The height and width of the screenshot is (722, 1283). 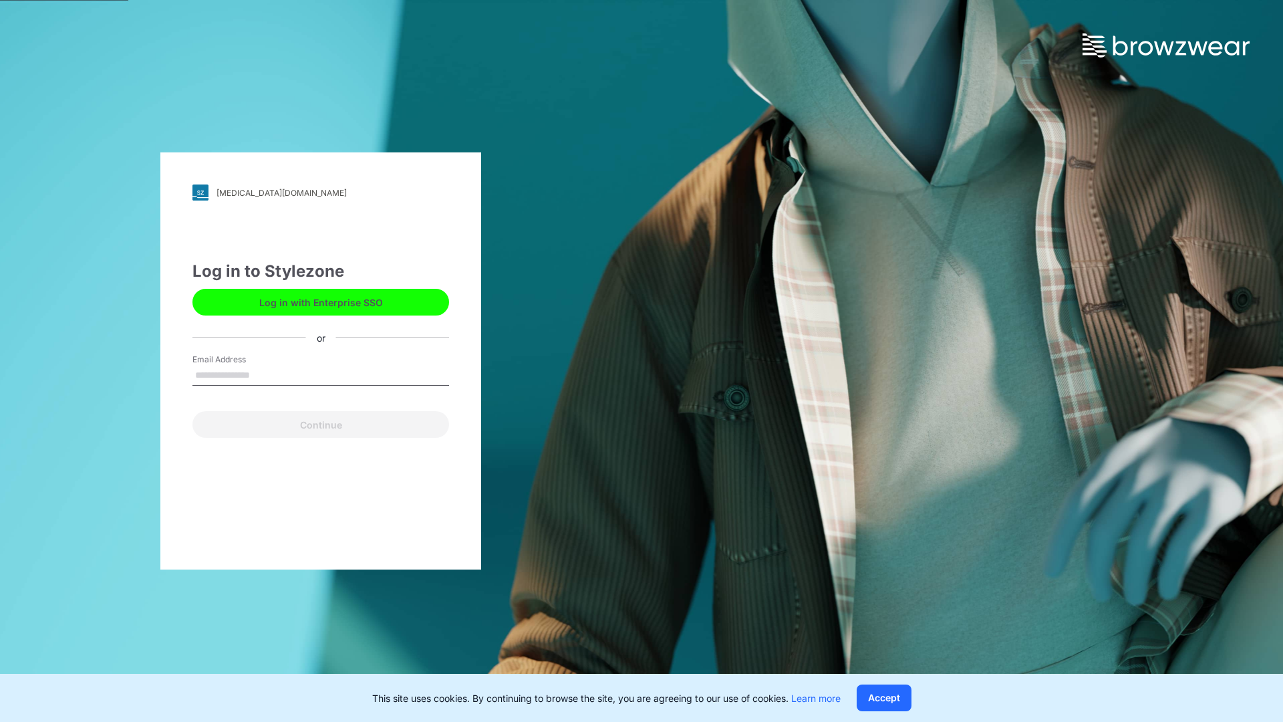 What do you see at coordinates (606, 698) in the screenshot?
I see `p: This site uses cookies. By continuing to browse the site, you are agreeing to our use of cookies.` at bounding box center [606, 698].